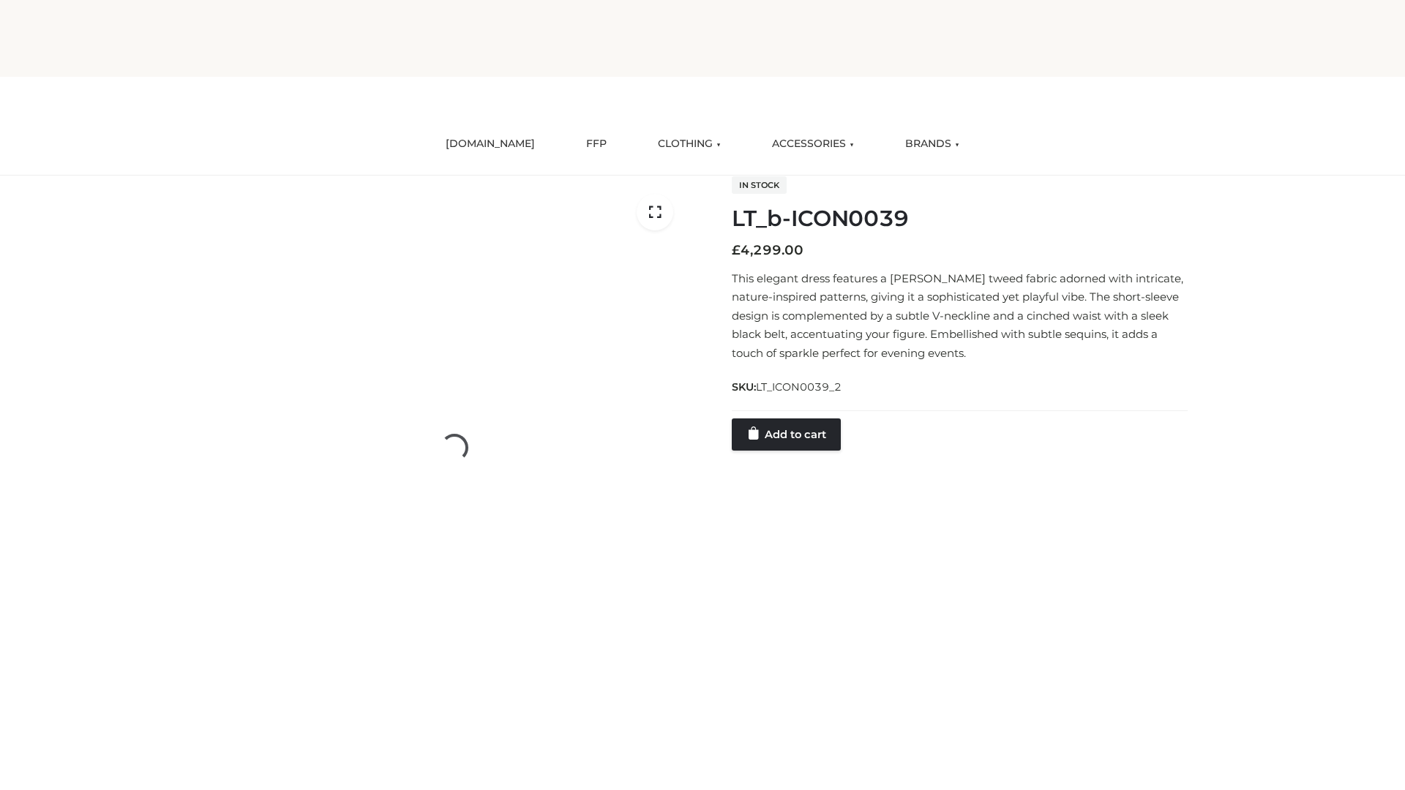  Describe the element at coordinates (787, 387) in the screenshot. I see `span: SKU:` at that location.